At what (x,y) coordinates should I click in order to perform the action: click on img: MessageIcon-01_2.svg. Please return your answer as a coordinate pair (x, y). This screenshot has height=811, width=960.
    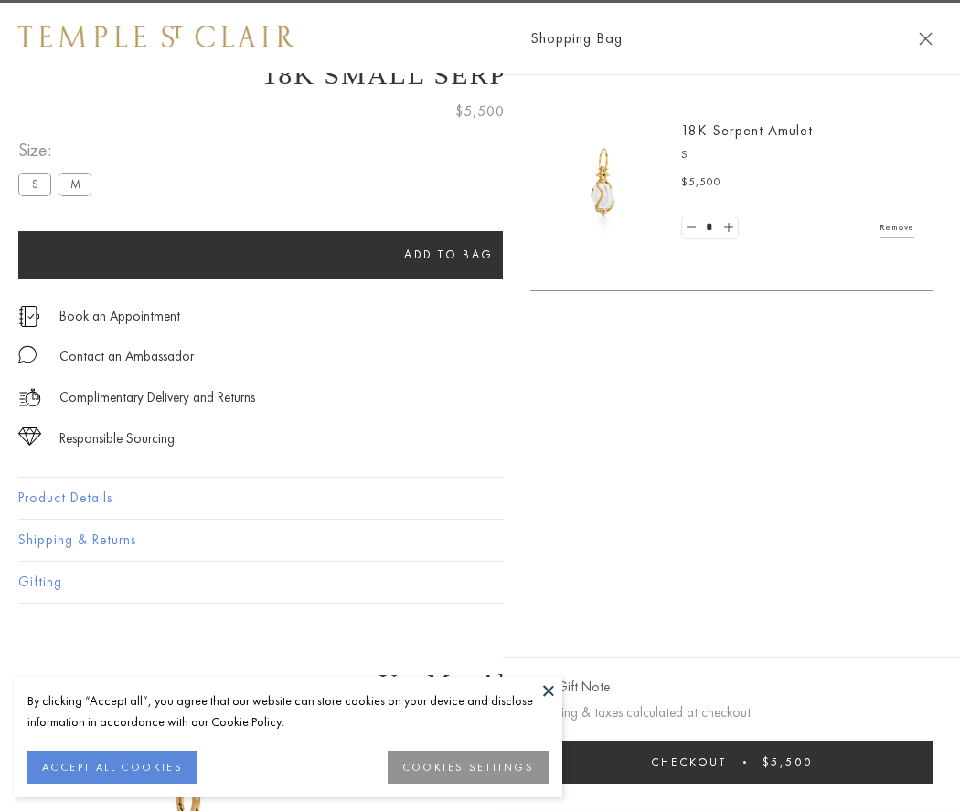
    Looking at the image, I should click on (27, 355).